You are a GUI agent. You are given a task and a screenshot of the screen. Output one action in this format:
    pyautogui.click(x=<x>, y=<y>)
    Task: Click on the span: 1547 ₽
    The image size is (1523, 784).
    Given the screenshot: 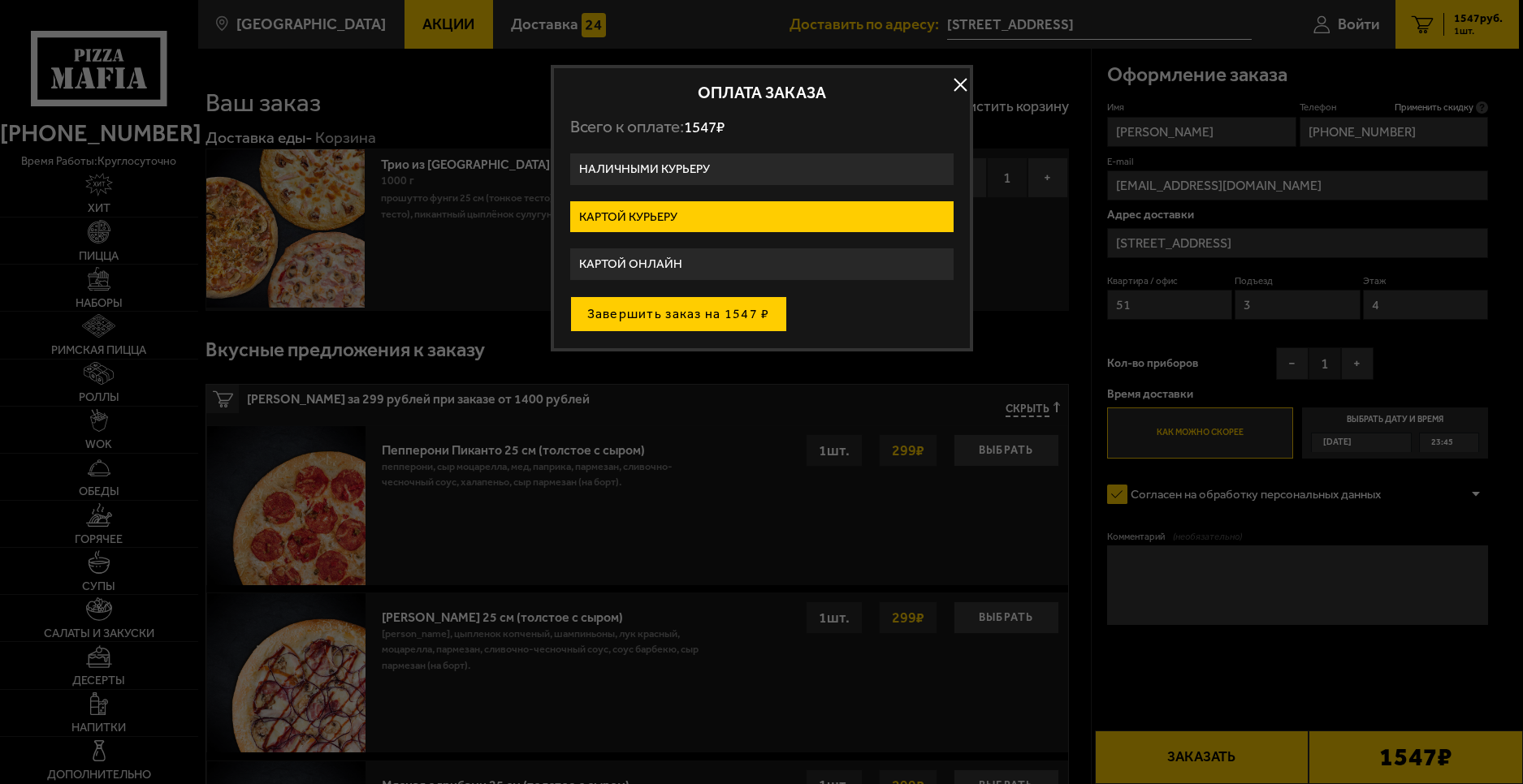 What is the action you would take?
    pyautogui.click(x=705, y=127)
    